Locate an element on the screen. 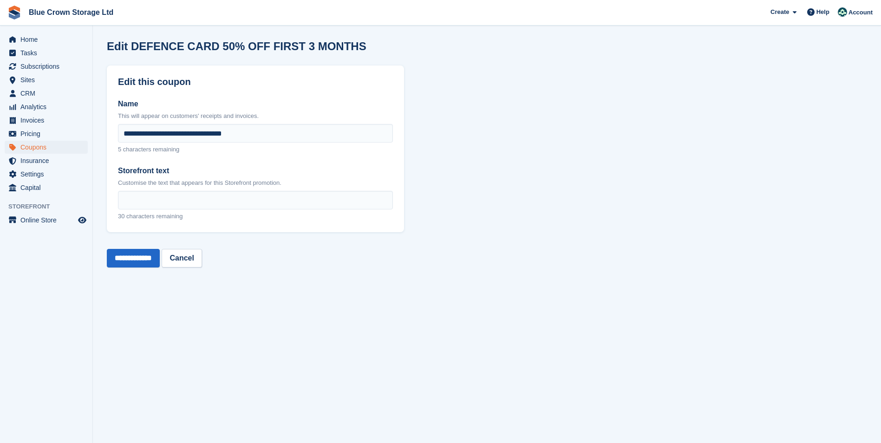  span: 30 is located at coordinates (121, 216).